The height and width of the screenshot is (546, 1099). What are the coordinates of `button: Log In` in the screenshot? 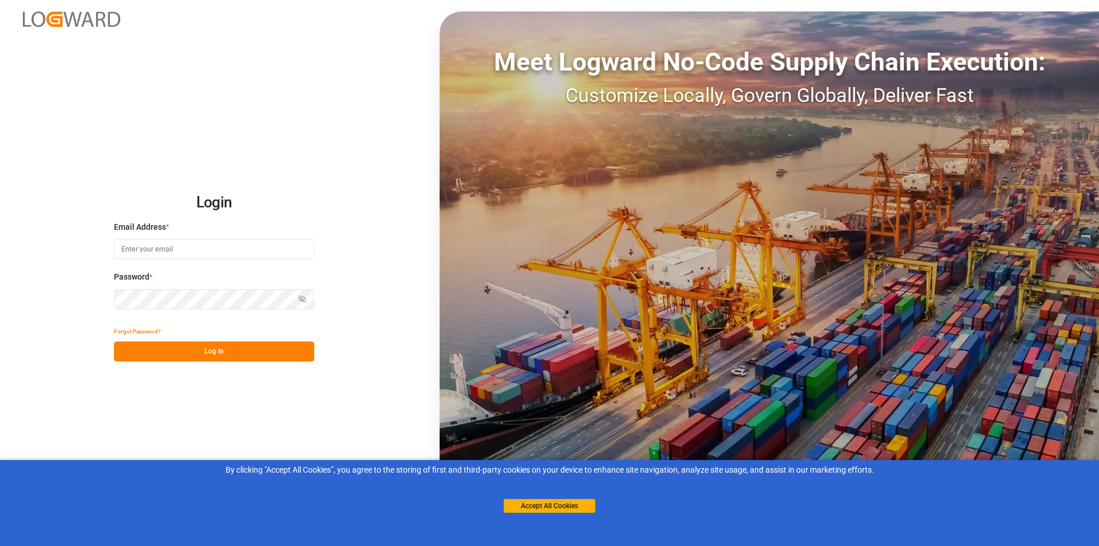 It's located at (214, 351).